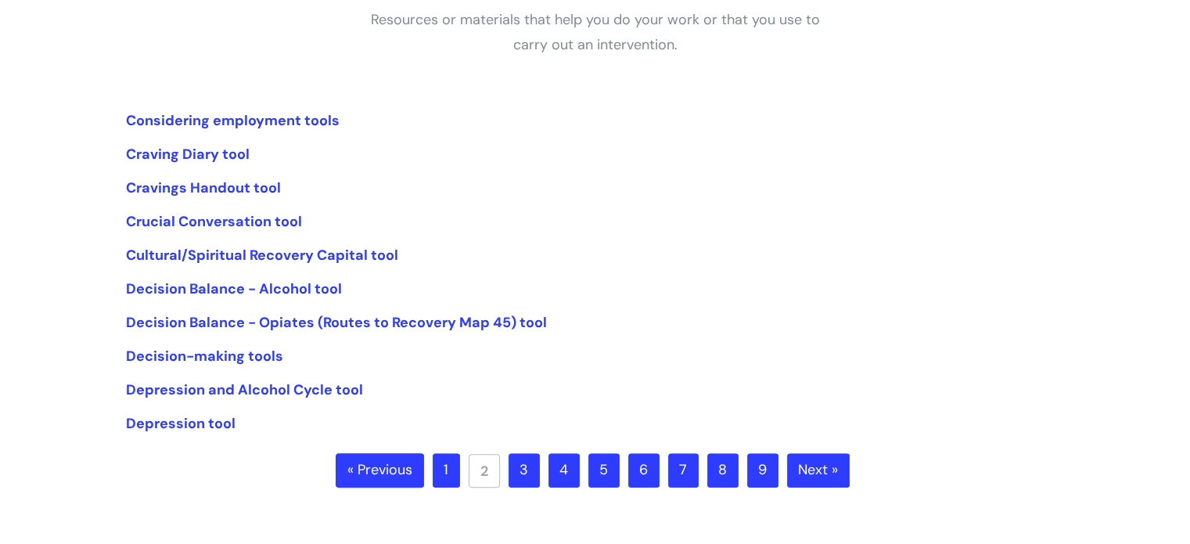  What do you see at coordinates (214, 221) in the screenshot?
I see `a: Crucial Conversation tool` at bounding box center [214, 221].